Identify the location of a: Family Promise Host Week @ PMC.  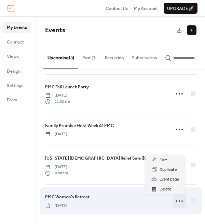
(79, 126).